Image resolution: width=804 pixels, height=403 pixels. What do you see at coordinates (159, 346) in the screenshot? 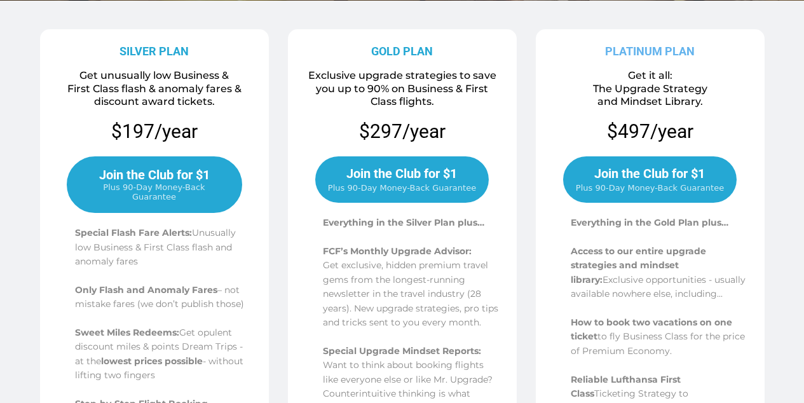
I see `span: Get opulent discount miles & points Dream Trips - at the` at bounding box center [159, 346].